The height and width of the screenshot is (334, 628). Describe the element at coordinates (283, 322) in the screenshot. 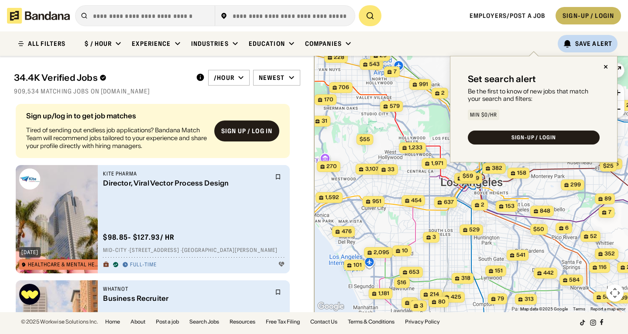

I see `a: Free Tax Filing` at that location.